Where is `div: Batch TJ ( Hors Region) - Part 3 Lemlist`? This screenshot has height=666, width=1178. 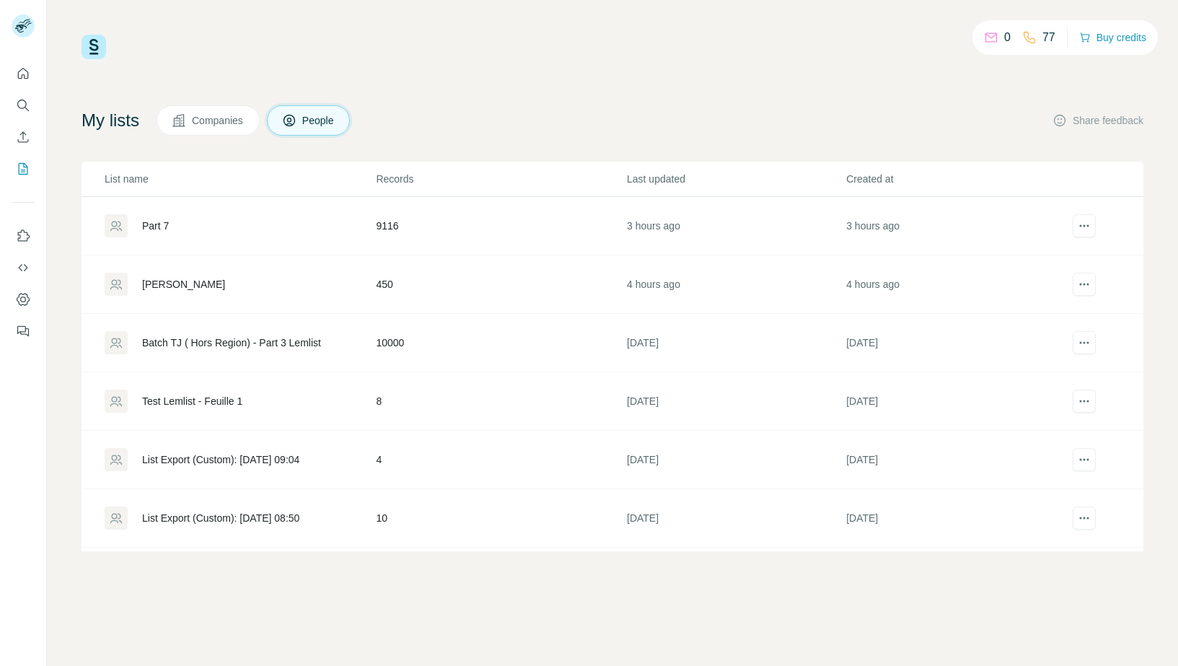 div: Batch TJ ( Hors Region) - Part 3 Lemlist is located at coordinates (232, 343).